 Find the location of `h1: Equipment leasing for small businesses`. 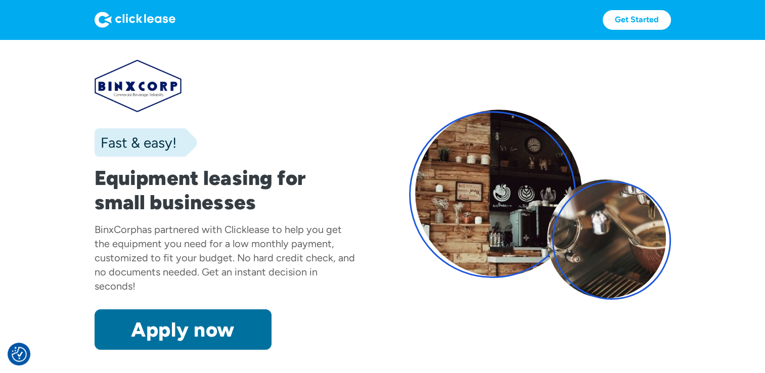

h1: Equipment leasing for small businesses is located at coordinates (225, 190).